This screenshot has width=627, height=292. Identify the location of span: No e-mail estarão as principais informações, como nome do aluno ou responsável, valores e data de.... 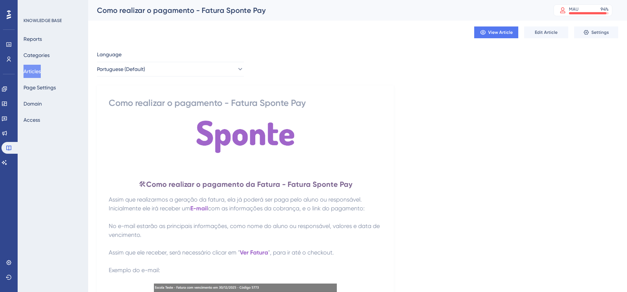
(245, 230).